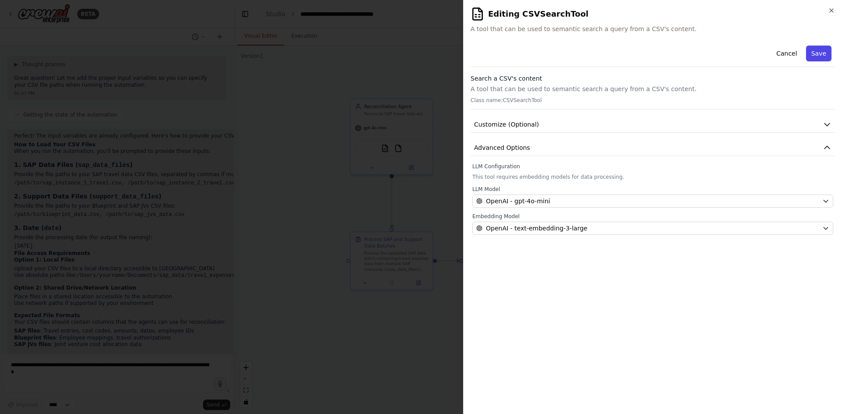 This screenshot has height=414, width=842. Describe the element at coordinates (652, 29) in the screenshot. I see `span: A tool that can be used to semantic search a query from a CSV's content.` at that location.